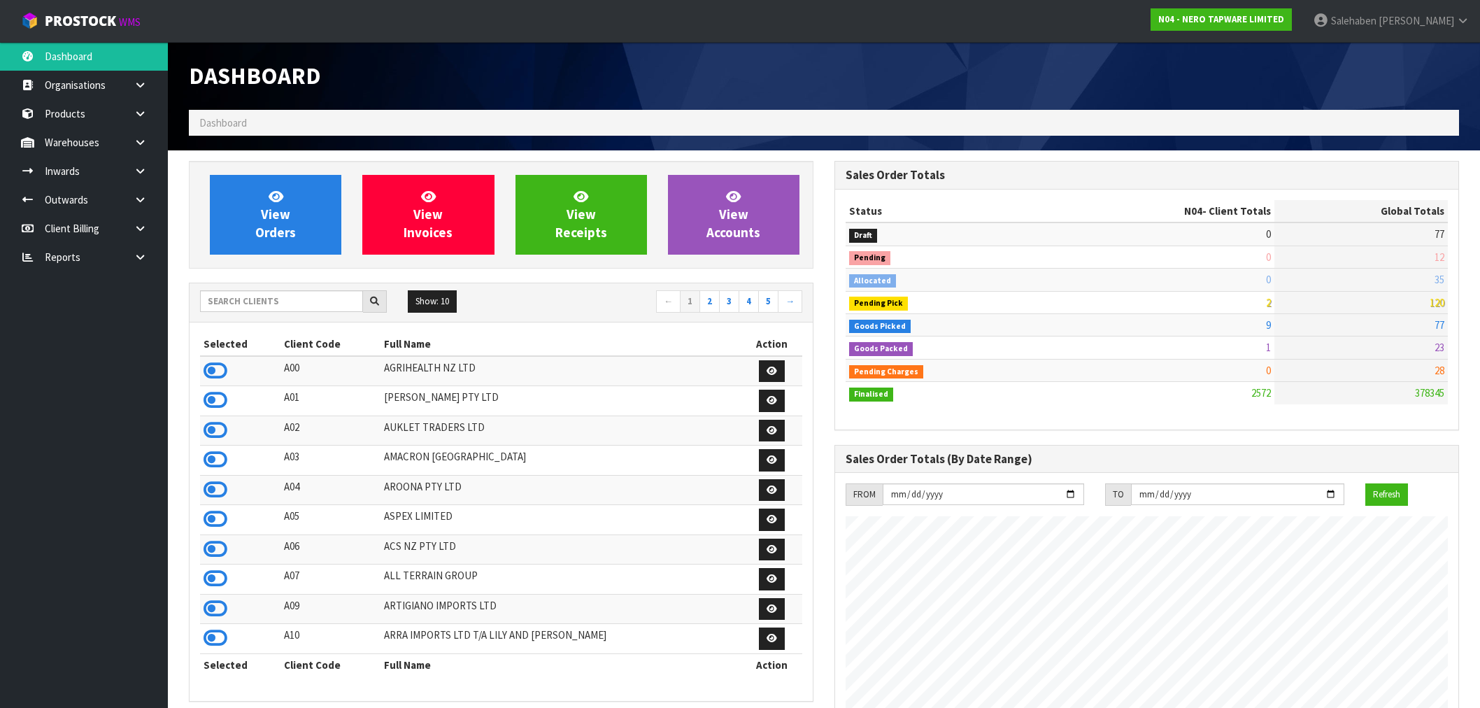 This screenshot has height=708, width=1480. What do you see at coordinates (330, 490) in the screenshot?
I see `td: A04` at bounding box center [330, 490].